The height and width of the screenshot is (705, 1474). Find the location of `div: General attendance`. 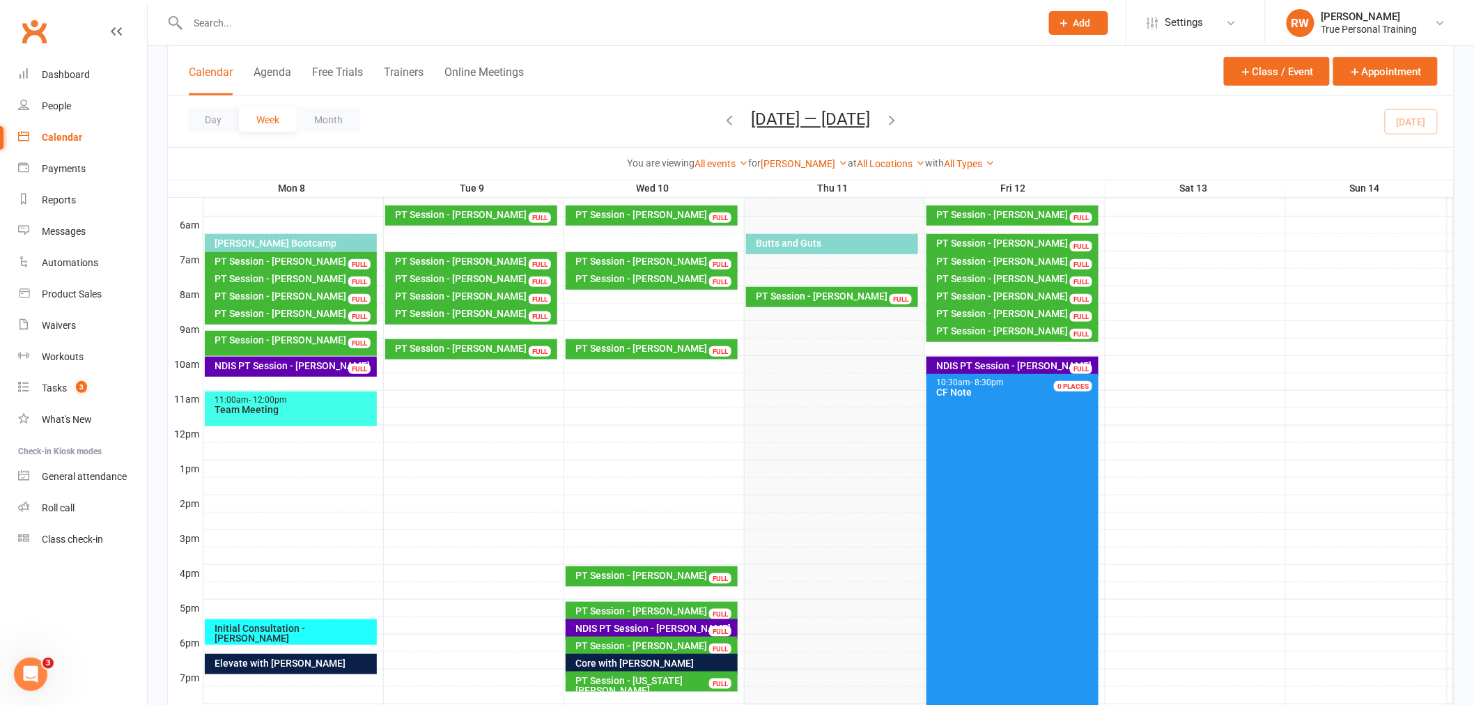

div: General attendance is located at coordinates (84, 477).